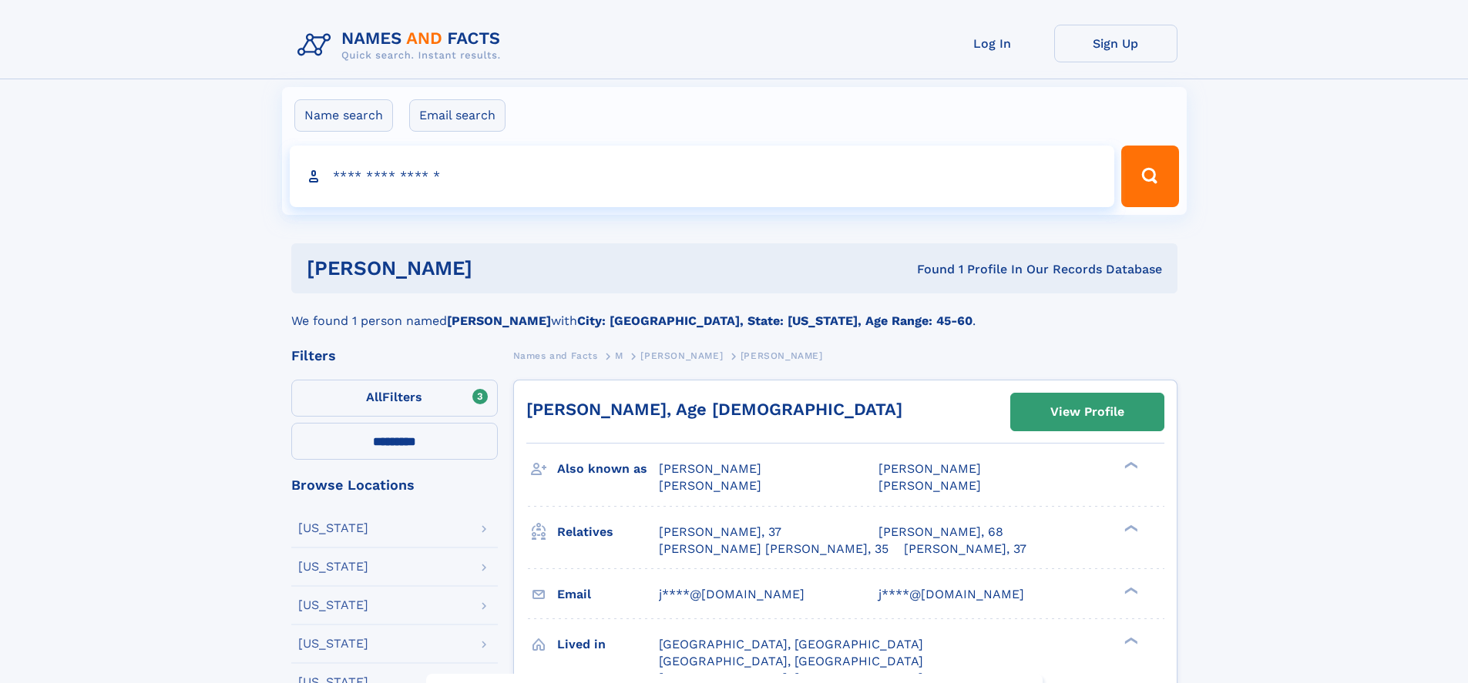 This screenshot has height=683, width=1468. What do you see at coordinates (1116, 43) in the screenshot?
I see `a: Sign Up` at bounding box center [1116, 43].